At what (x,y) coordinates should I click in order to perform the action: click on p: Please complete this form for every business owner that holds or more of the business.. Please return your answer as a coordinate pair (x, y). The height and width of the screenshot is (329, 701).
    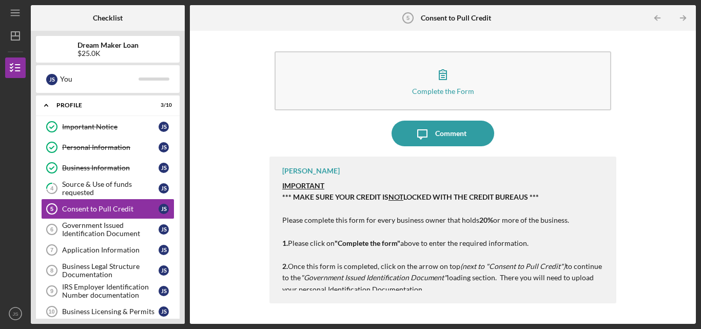
    Looking at the image, I should click on (444, 220).